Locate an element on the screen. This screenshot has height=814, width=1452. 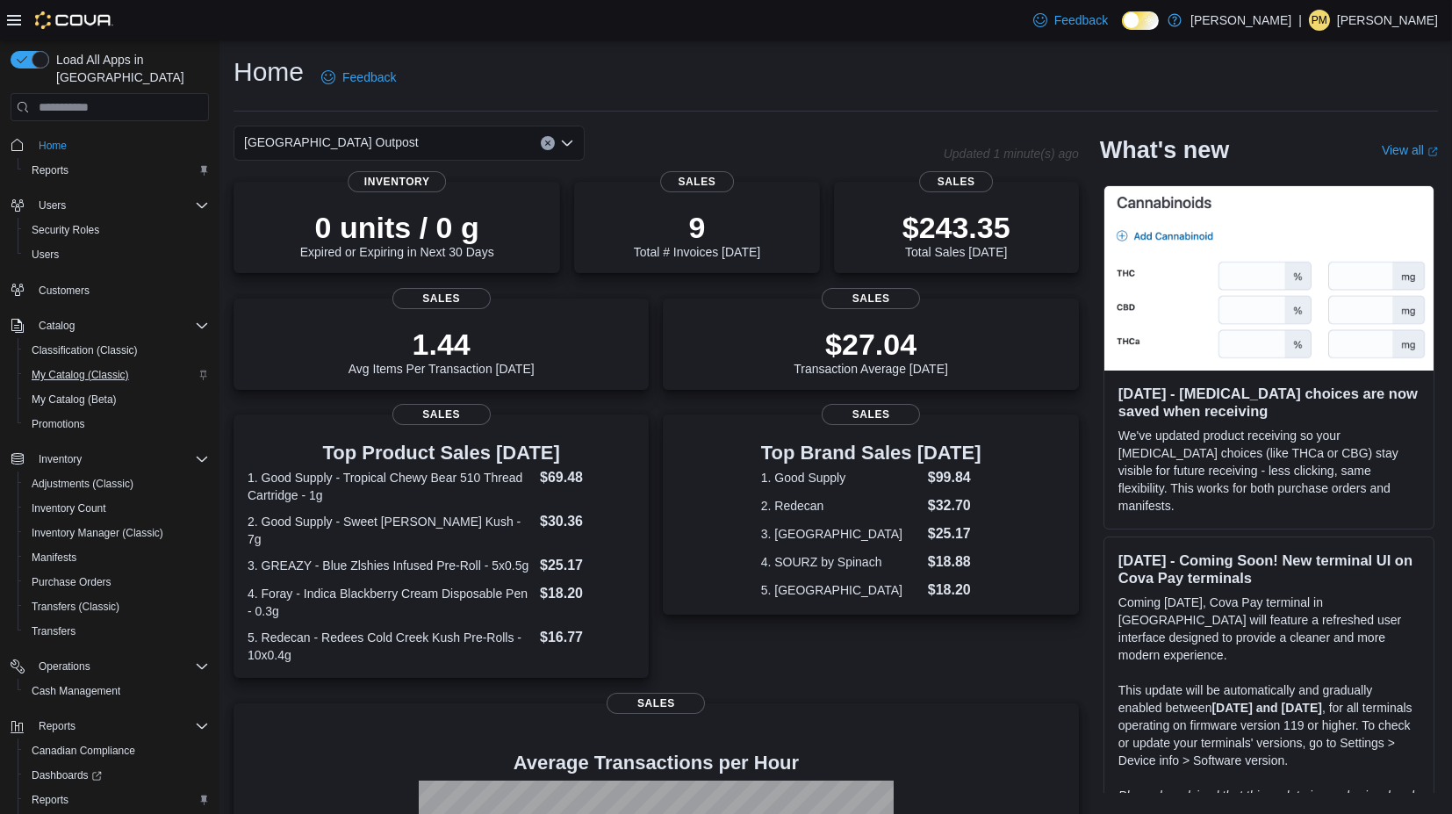
span: My Catalog (Classic) is located at coordinates (117, 375).